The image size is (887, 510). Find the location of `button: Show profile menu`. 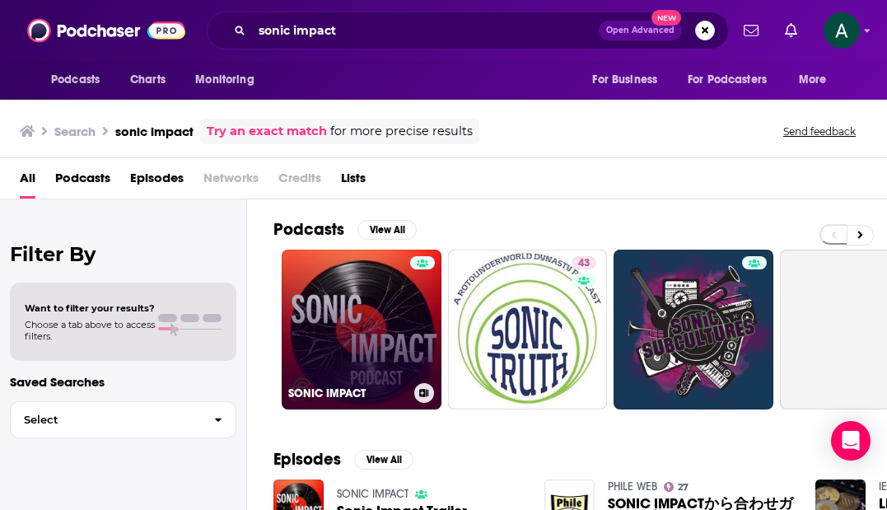

button: Show profile menu is located at coordinates (842, 30).